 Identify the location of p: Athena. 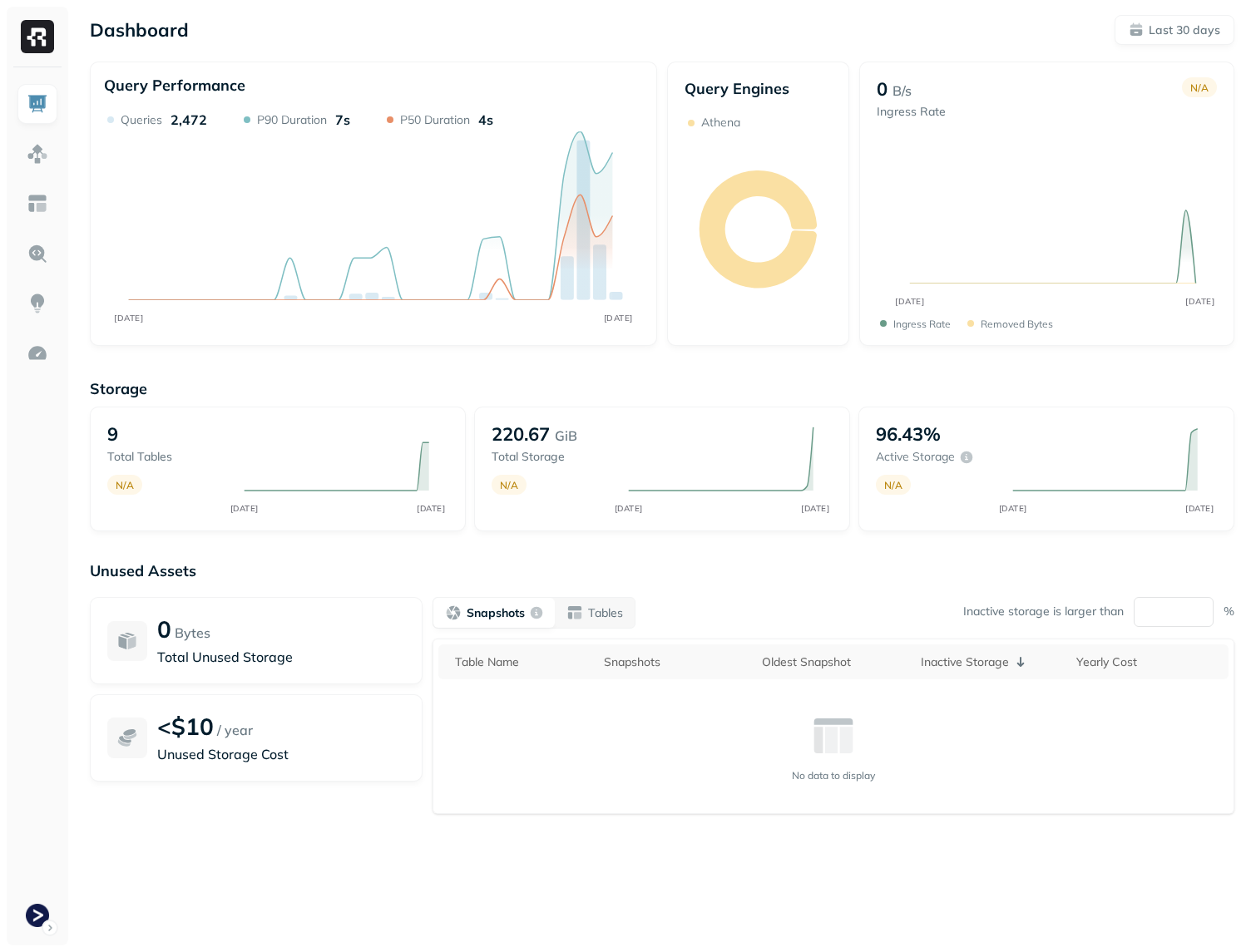
(720, 123).